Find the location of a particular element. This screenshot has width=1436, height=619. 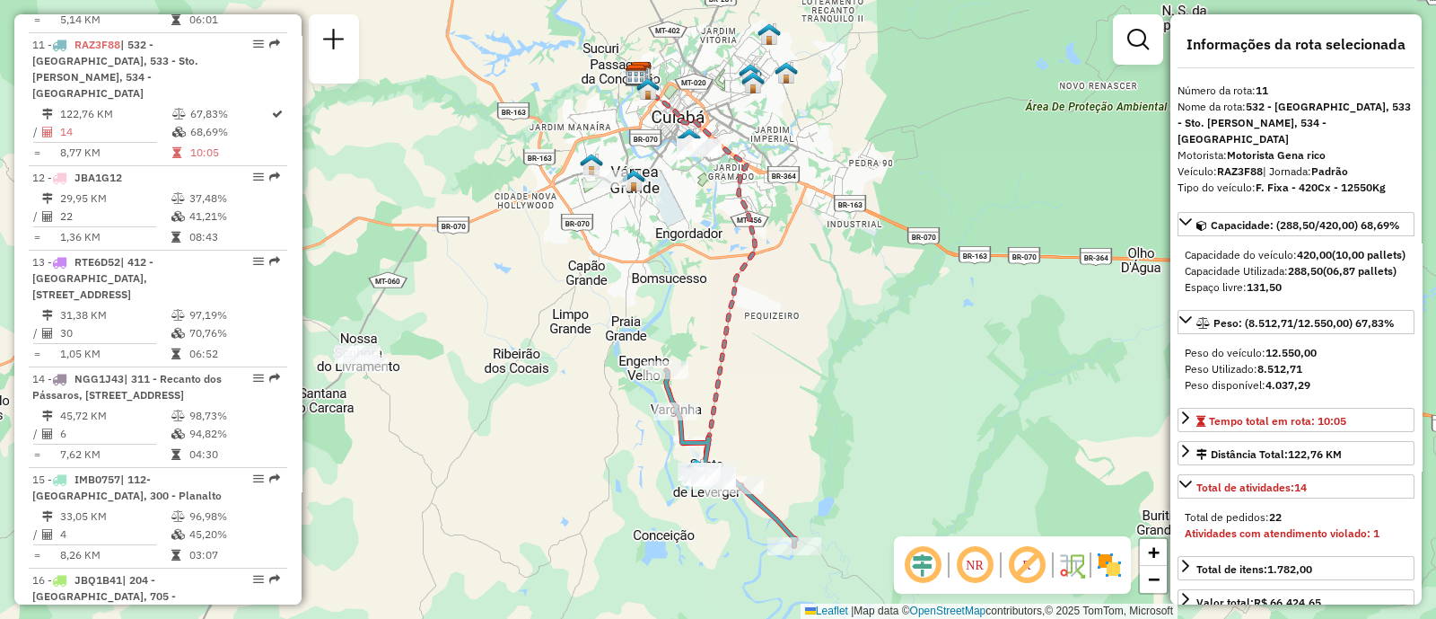

div: Veículo: is located at coordinates (1296, 171).